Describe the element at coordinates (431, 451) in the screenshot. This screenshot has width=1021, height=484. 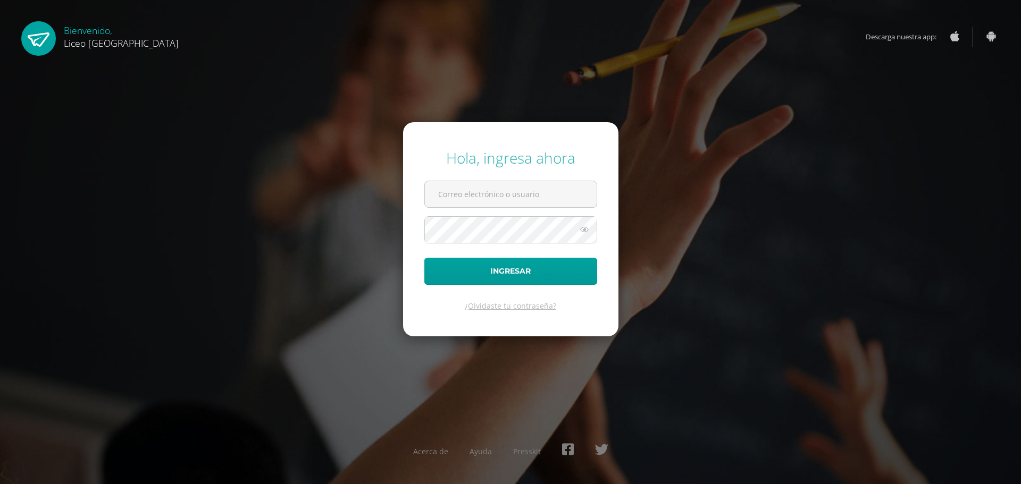
I see `a: Acerca de` at that location.